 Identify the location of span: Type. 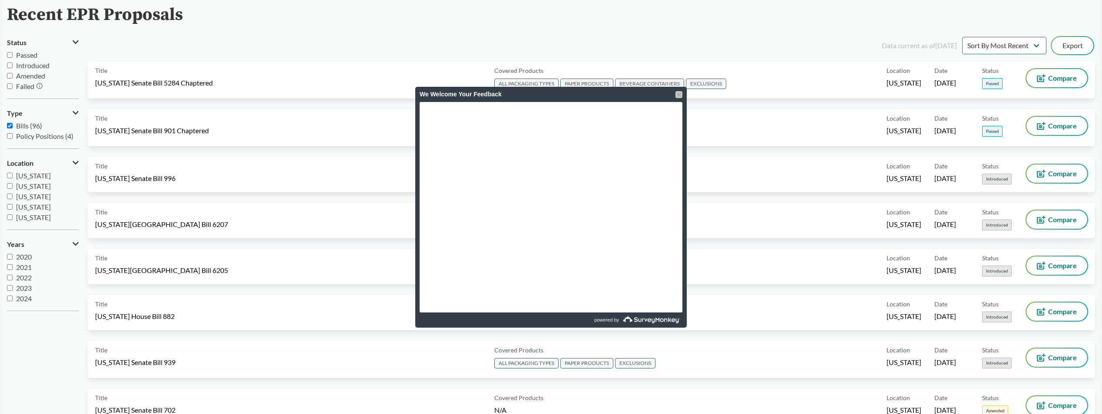
(15, 113).